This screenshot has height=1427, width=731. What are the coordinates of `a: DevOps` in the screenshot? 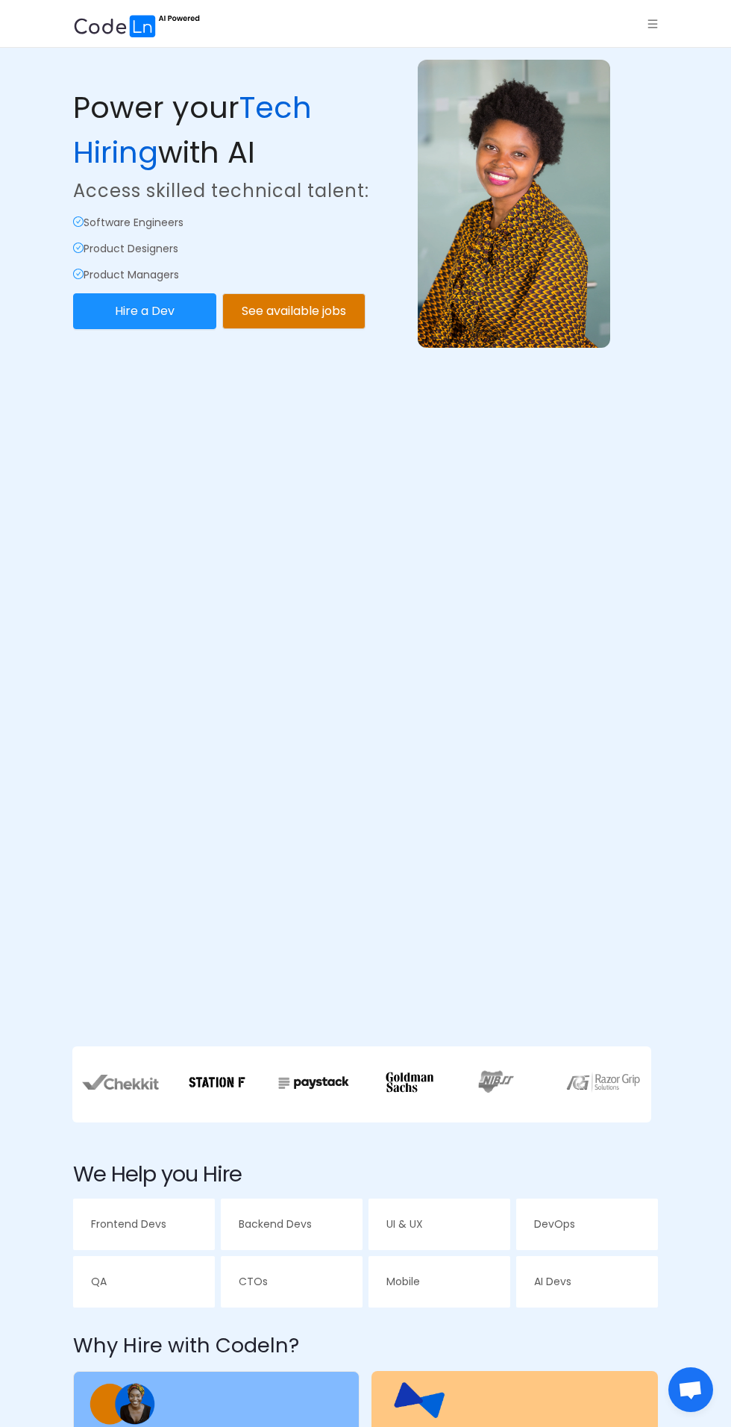 It's located at (587, 1224).